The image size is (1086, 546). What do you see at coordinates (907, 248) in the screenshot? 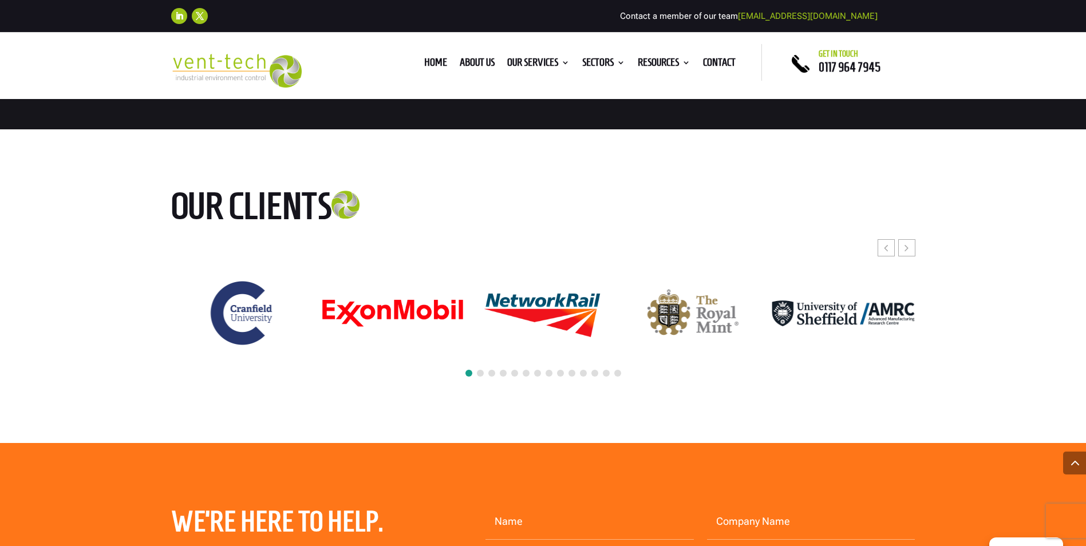
I see `div: Next slide` at bounding box center [907, 248].